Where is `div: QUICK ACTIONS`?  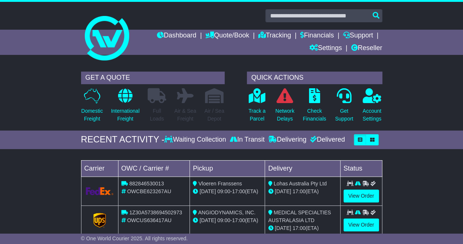 div: QUICK ACTIONS is located at coordinates (315, 78).